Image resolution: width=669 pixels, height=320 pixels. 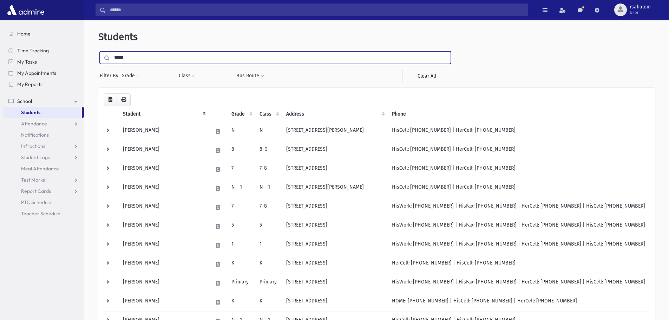 I want to click on span: Student Logs, so click(x=35, y=157).